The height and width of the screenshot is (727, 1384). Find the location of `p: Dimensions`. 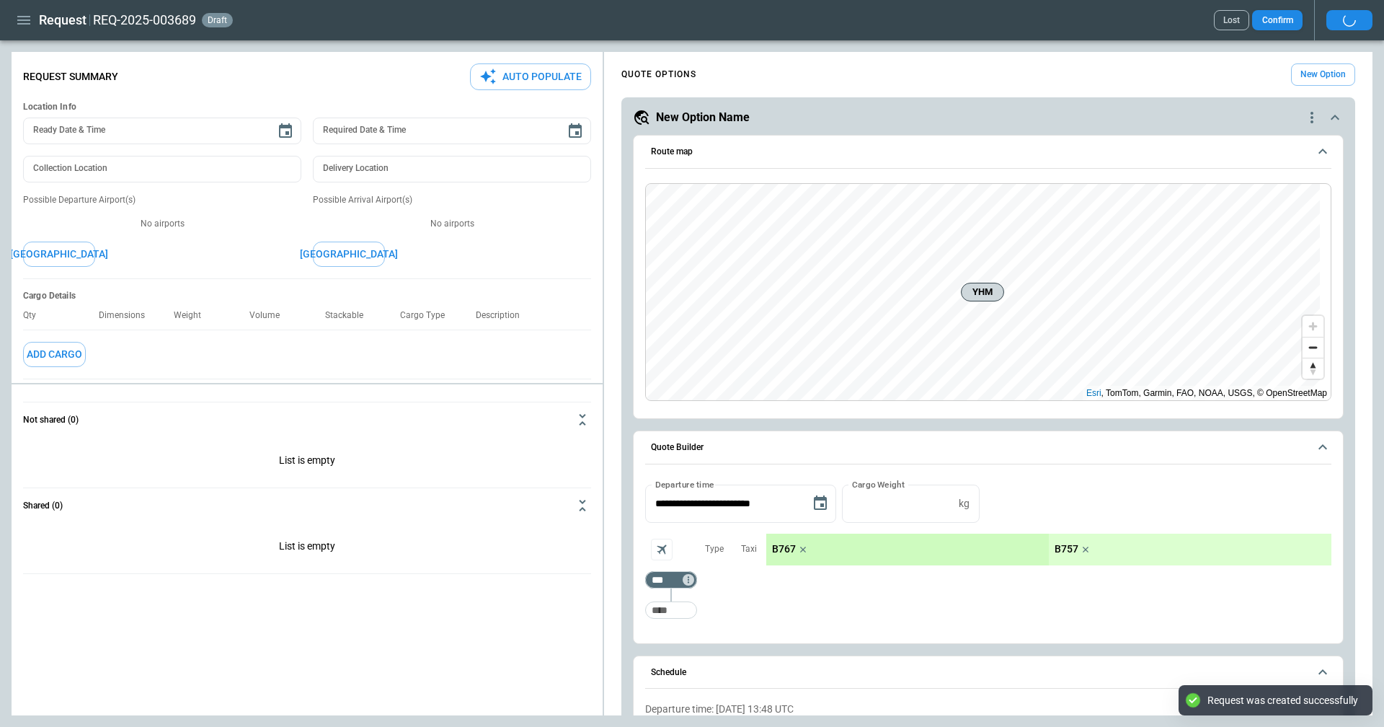

p: Dimensions is located at coordinates (128, 315).